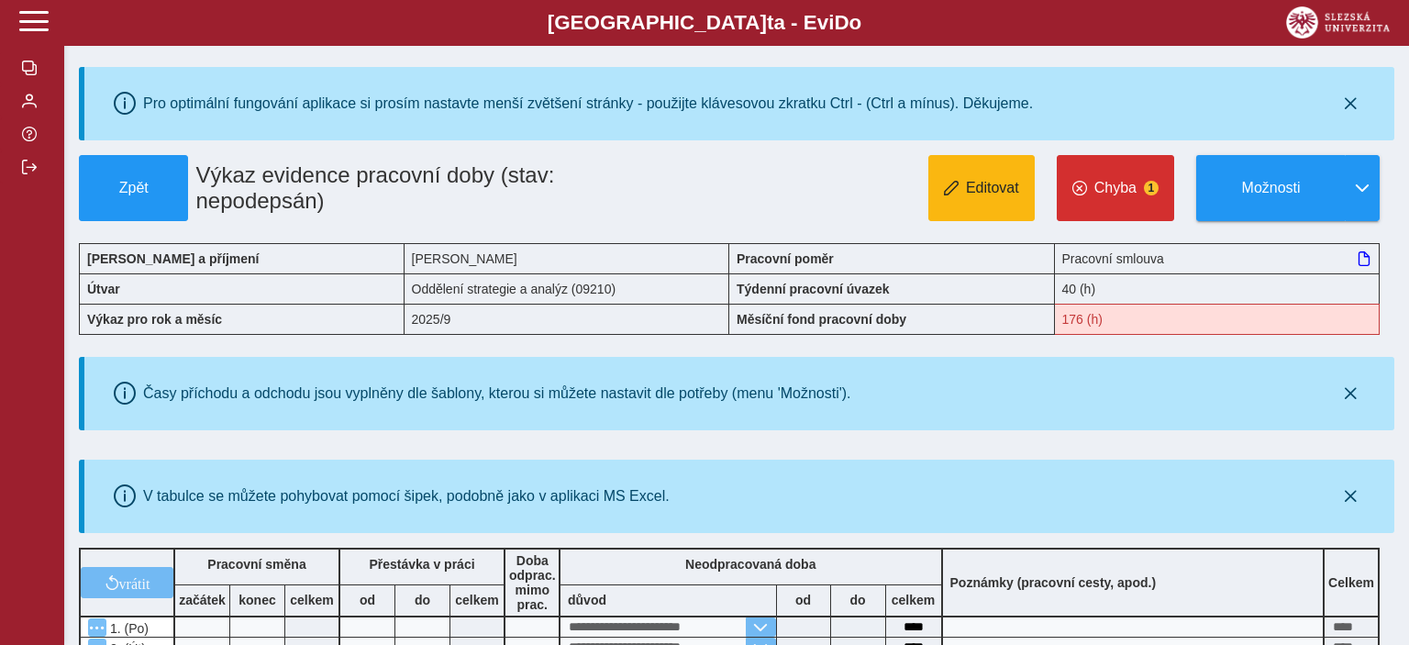 The image size is (1409, 645). What do you see at coordinates (154, 319) in the screenshot?
I see `b: Výkaz pro rok a měsíc` at bounding box center [154, 319].